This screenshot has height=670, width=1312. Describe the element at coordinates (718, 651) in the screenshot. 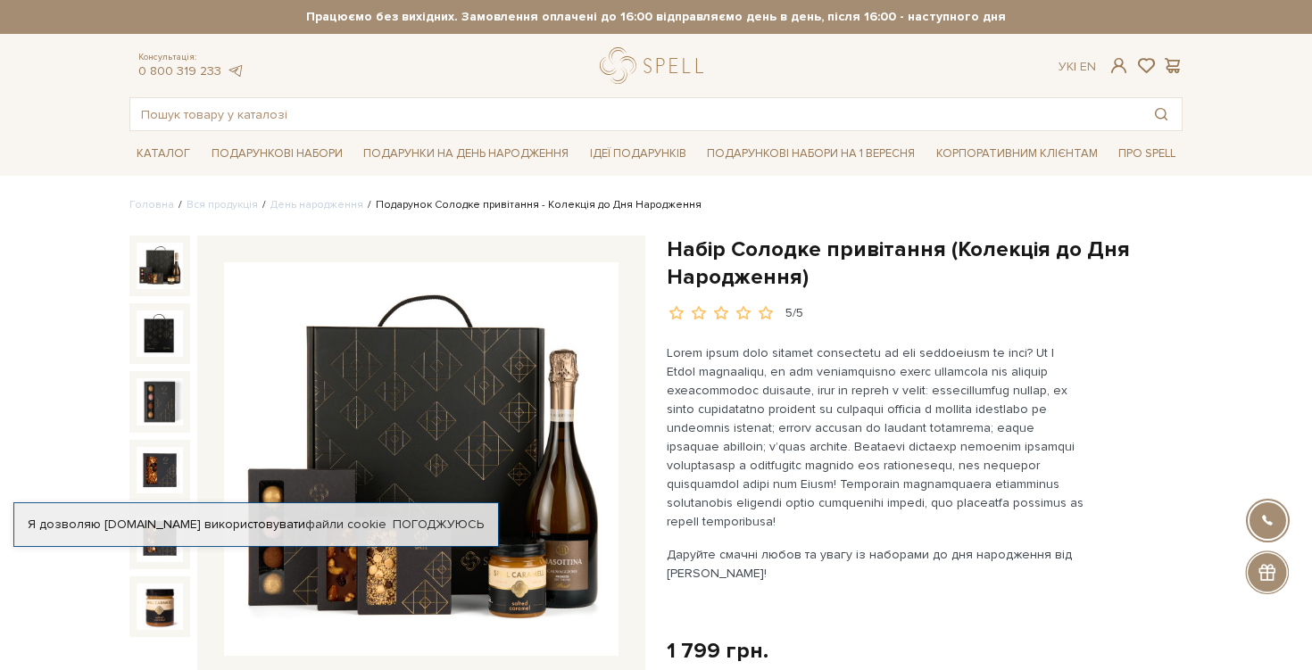

I see `div: 1 799 грн.` at that location.